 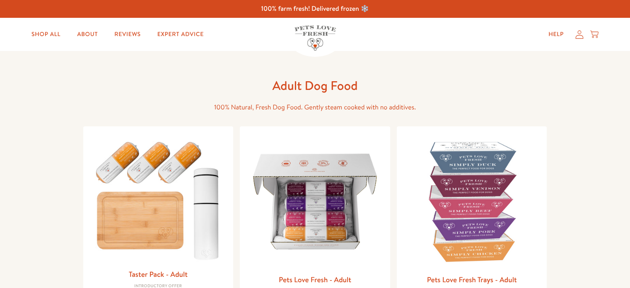 I want to click on img: Pets Love Fresh, so click(x=315, y=38).